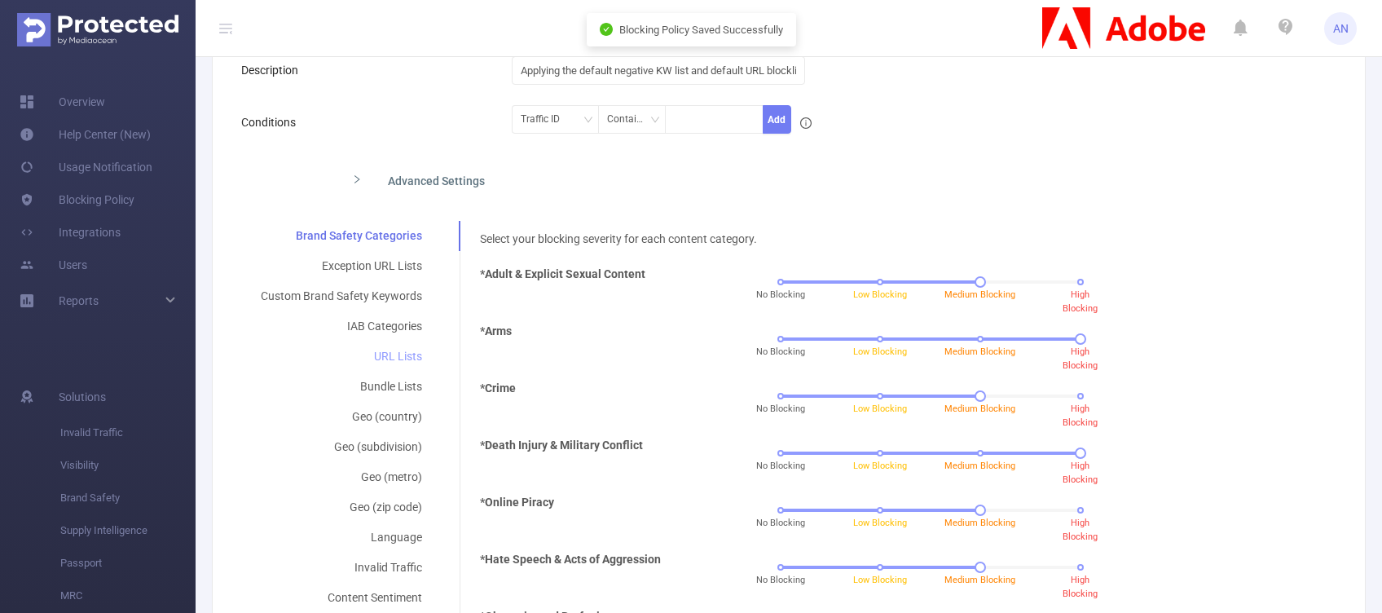  I want to click on div: icon: rightAdvanced Settings, so click(663, 179).